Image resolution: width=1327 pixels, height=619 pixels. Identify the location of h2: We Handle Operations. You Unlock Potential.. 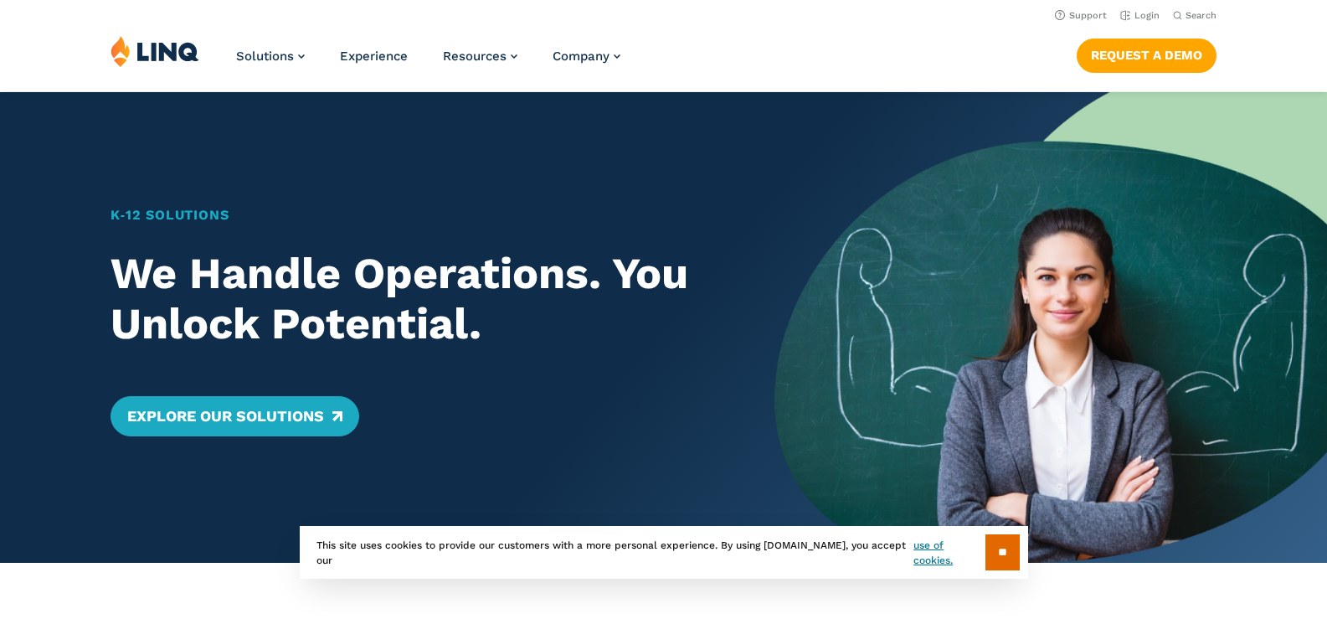
(415, 299).